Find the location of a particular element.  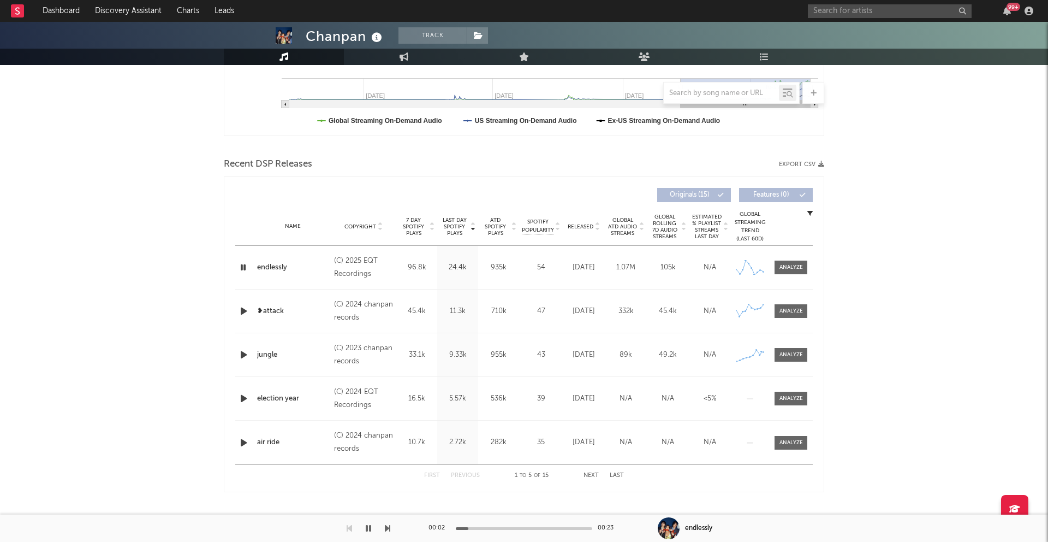

div: 10.7k is located at coordinates (417, 442).